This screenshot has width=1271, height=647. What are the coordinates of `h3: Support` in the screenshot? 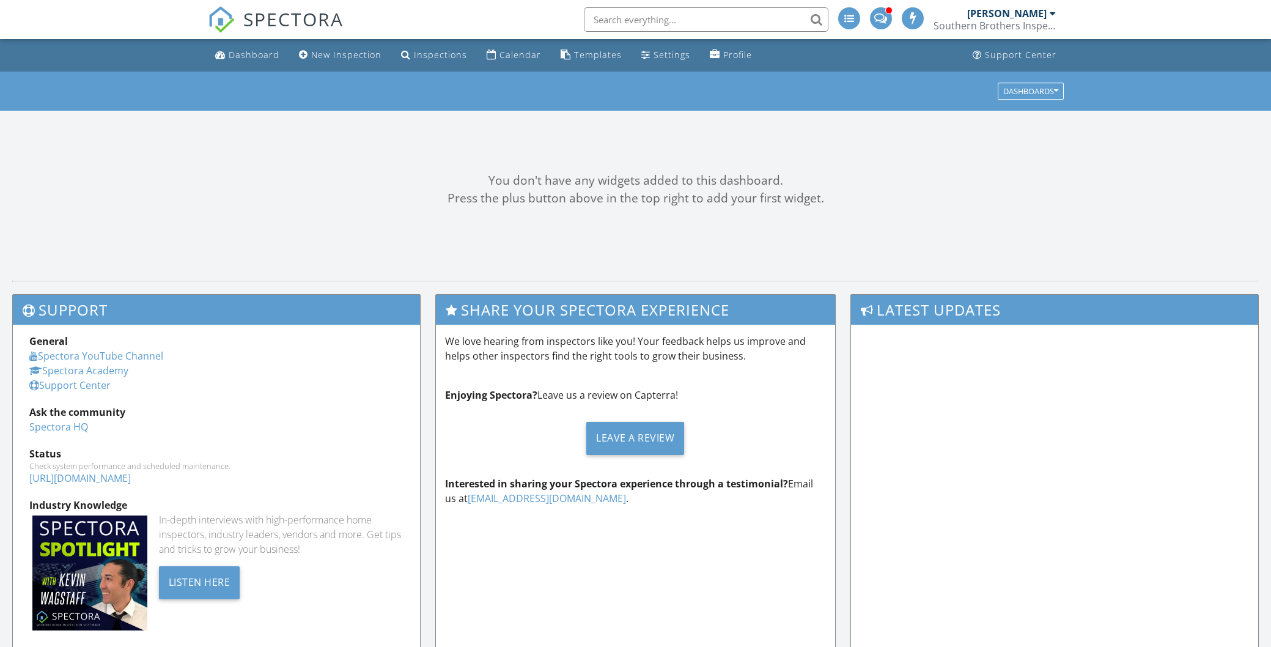 It's located at (216, 309).